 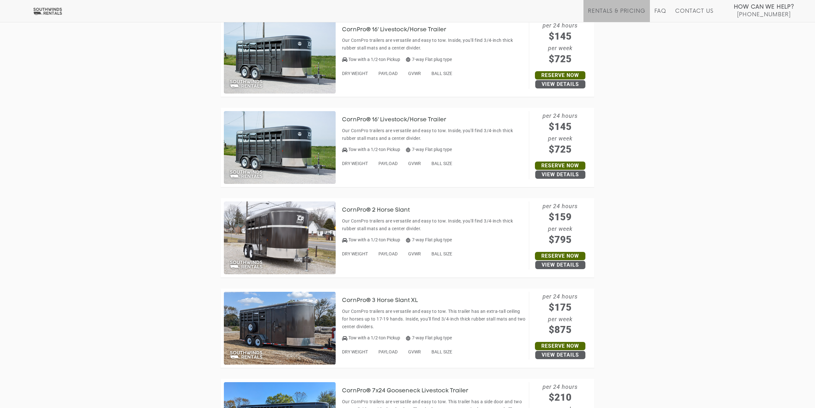 I want to click on img: SW042 - CornPro 2 Horse Slant, so click(x=280, y=238).